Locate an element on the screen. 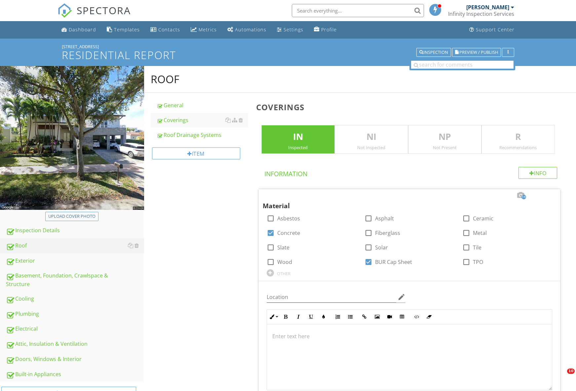  div: Roof Drainage Systems is located at coordinates (202, 135).